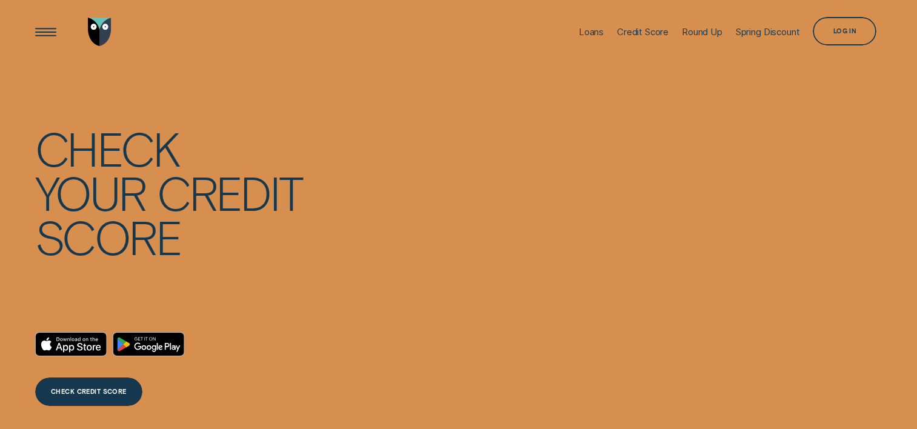  Describe the element at coordinates (71, 344) in the screenshot. I see `a: Download on the App Store` at that location.